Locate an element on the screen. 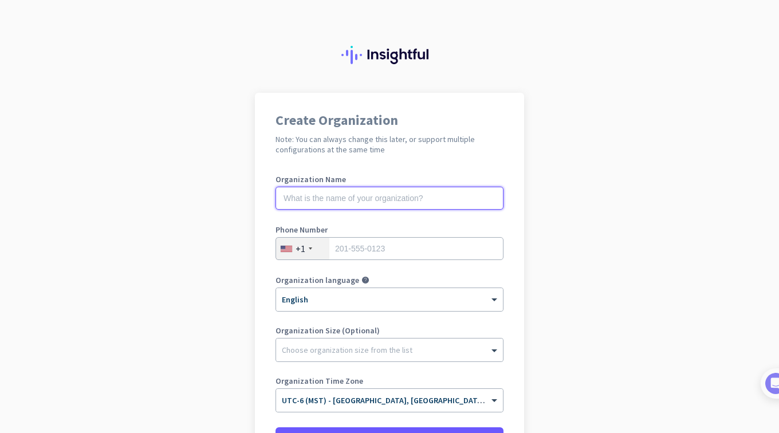  div: +1 is located at coordinates (300, 249).